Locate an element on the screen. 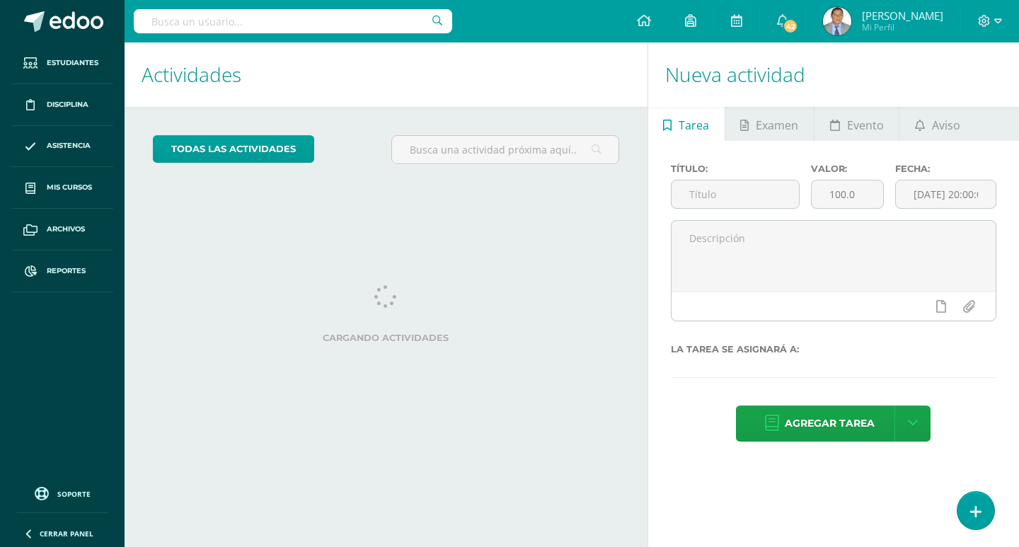  label: Cargando actividades is located at coordinates (386, 338).